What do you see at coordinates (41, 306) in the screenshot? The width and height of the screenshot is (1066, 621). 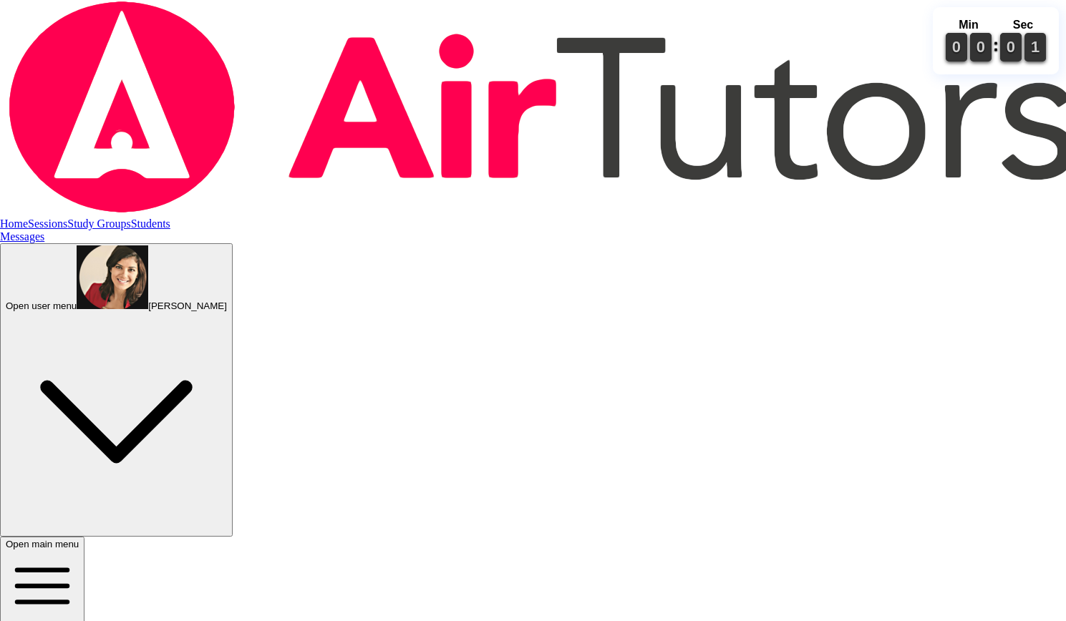 I see `span: Open user menu` at bounding box center [41, 306].